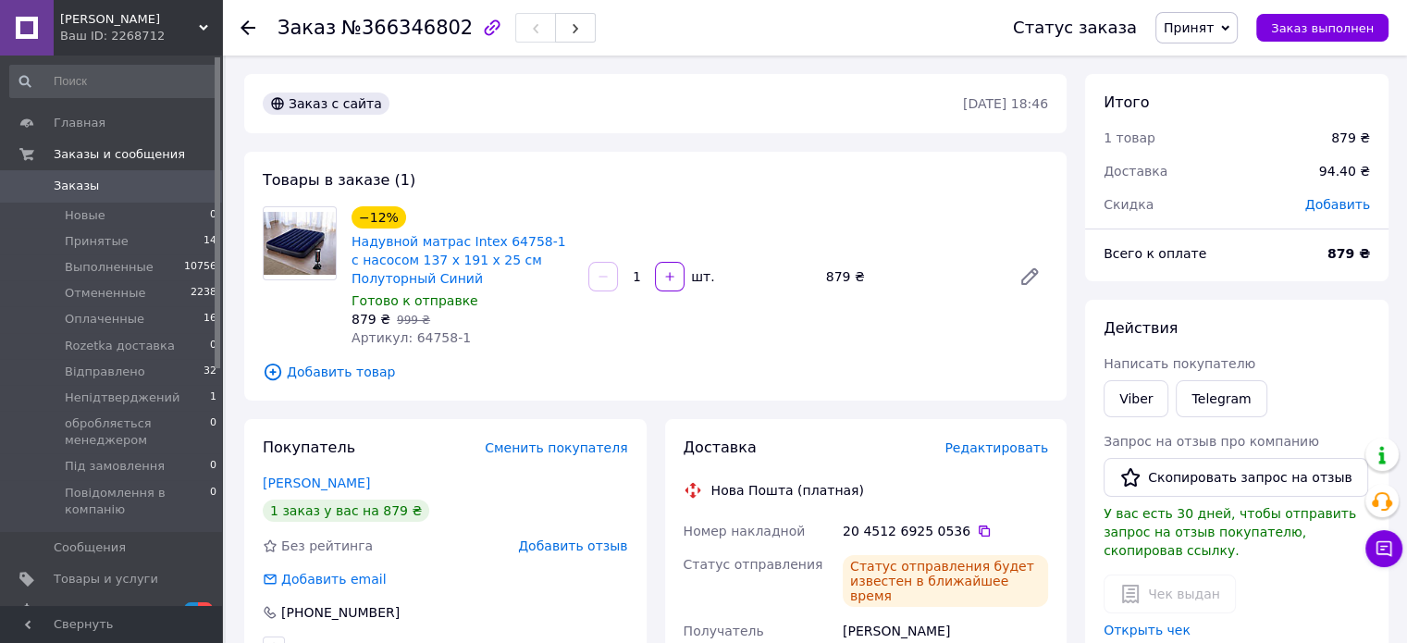 This screenshot has height=643, width=1407. I want to click on span: Итого, so click(1126, 102).